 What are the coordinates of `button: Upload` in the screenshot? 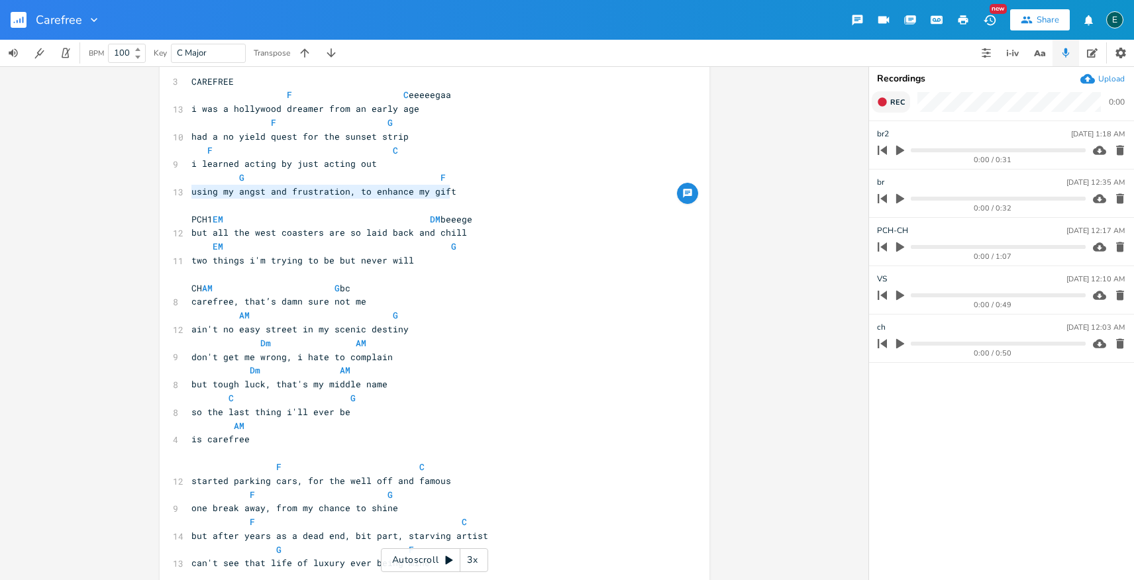 It's located at (1103, 79).